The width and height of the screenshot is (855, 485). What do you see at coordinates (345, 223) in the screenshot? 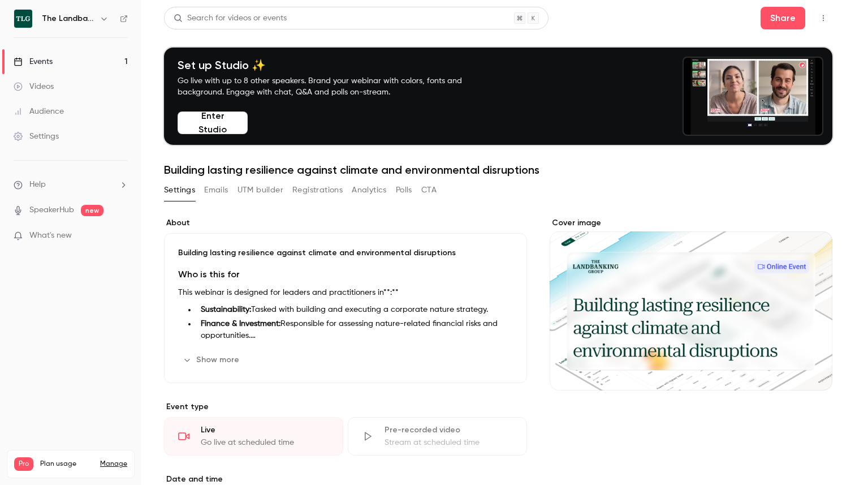
I see `label: About` at bounding box center [345, 223].